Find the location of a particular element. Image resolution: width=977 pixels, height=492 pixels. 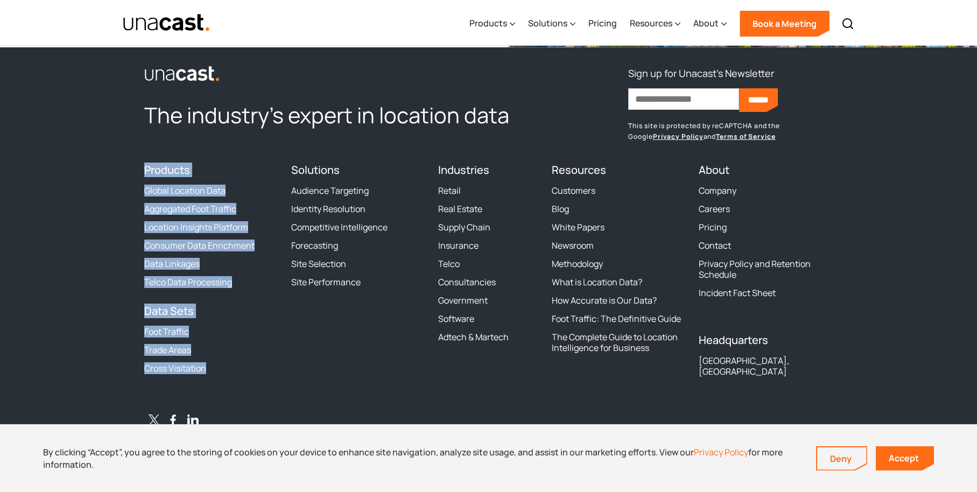

img: Search icon is located at coordinates (848, 24).